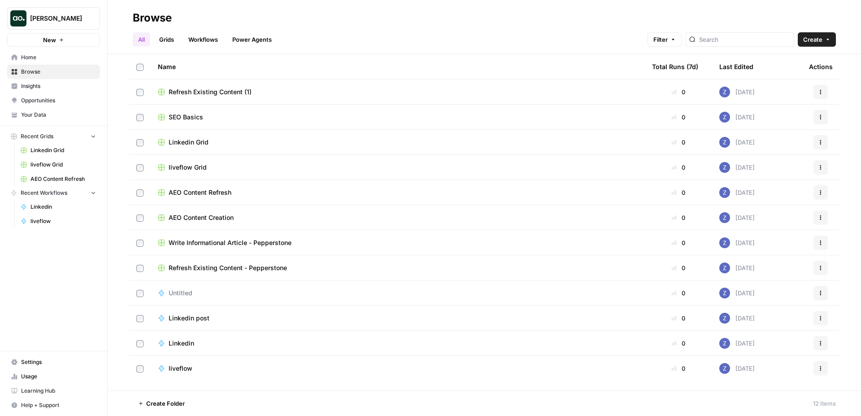  What do you see at coordinates (58, 57) in the screenshot?
I see `span: Home` at bounding box center [58, 57].